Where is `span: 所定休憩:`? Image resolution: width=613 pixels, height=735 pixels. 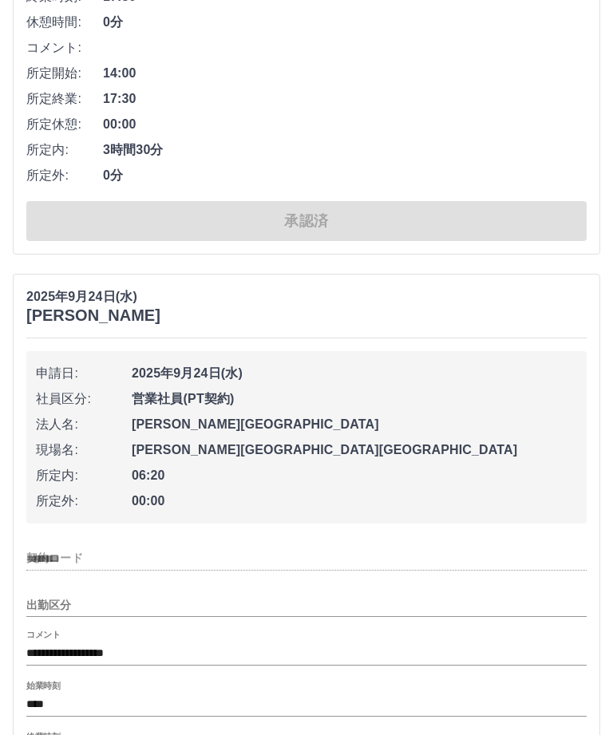
span: 所定休憩: is located at coordinates (65, 125).